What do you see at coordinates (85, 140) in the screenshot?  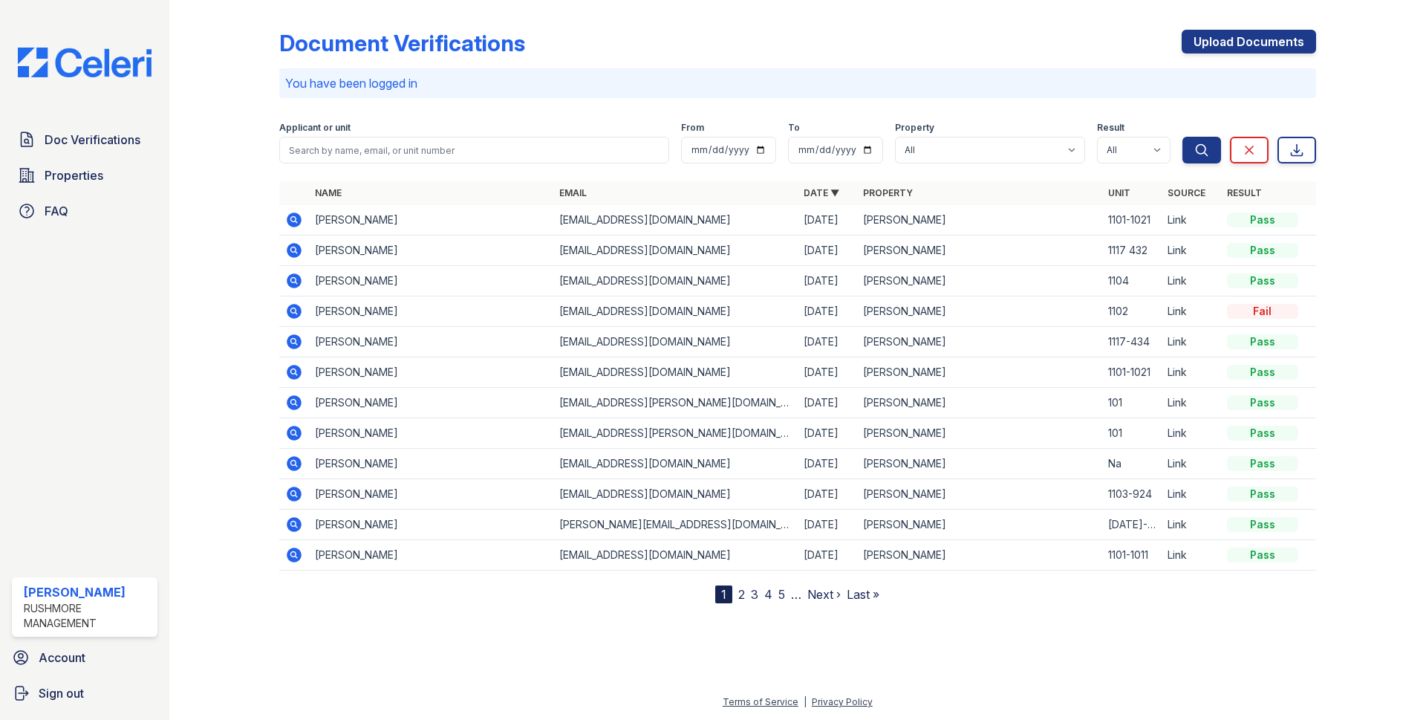 I see `a: Doc Verifications` at bounding box center [85, 140].